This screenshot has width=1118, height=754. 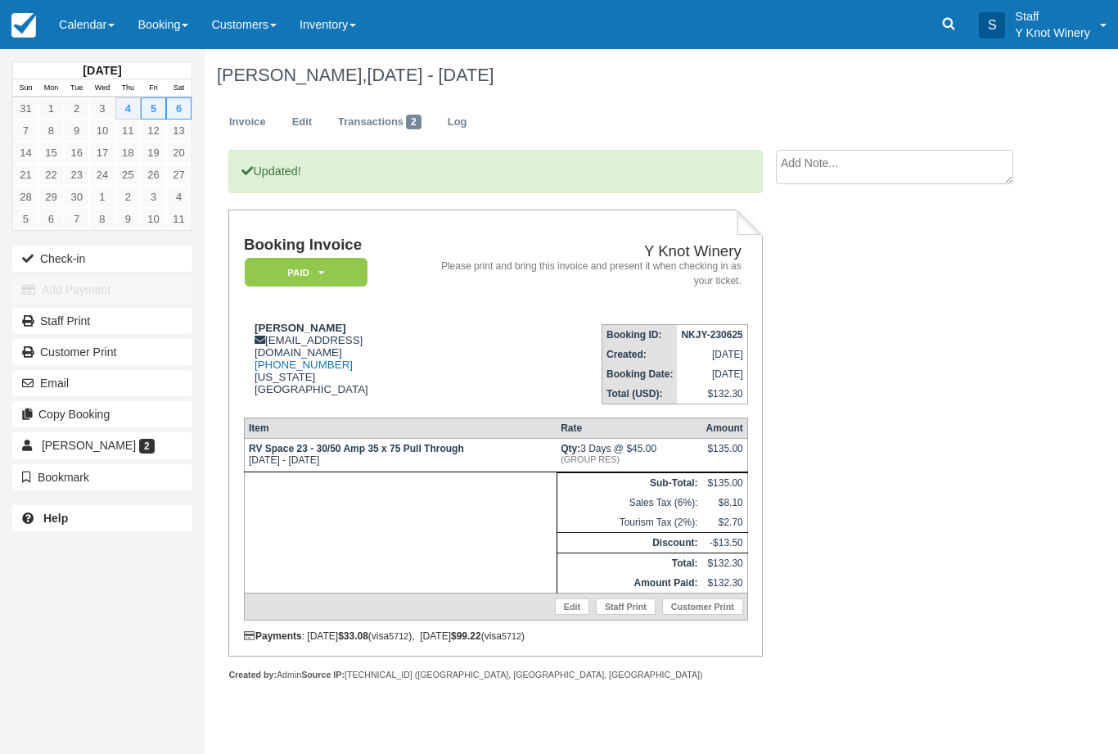 What do you see at coordinates (51, 174) in the screenshot?
I see `a: 22` at bounding box center [51, 174].